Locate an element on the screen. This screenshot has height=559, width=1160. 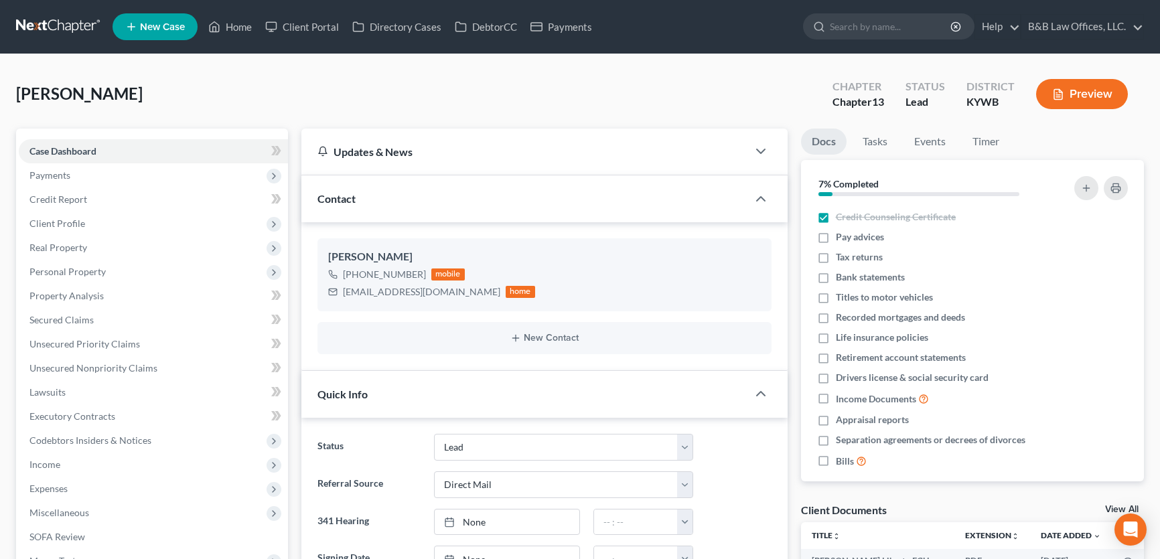
a: SOFA Review is located at coordinates (153, 537).